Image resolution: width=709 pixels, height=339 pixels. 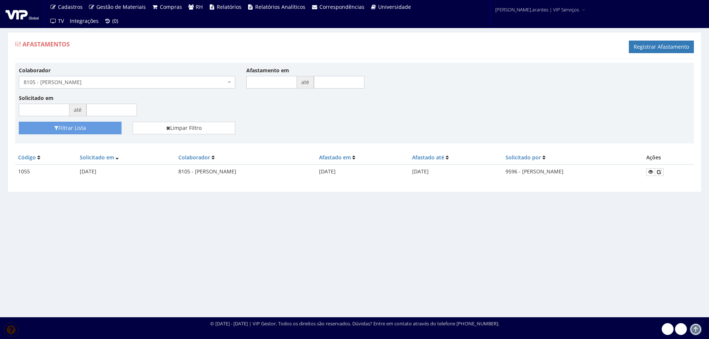 What do you see at coordinates (199, 7) in the screenshot?
I see `span: RH` at bounding box center [199, 7].